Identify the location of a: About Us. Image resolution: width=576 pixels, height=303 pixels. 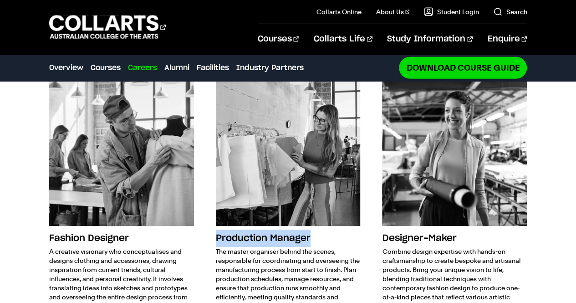
(393, 12).